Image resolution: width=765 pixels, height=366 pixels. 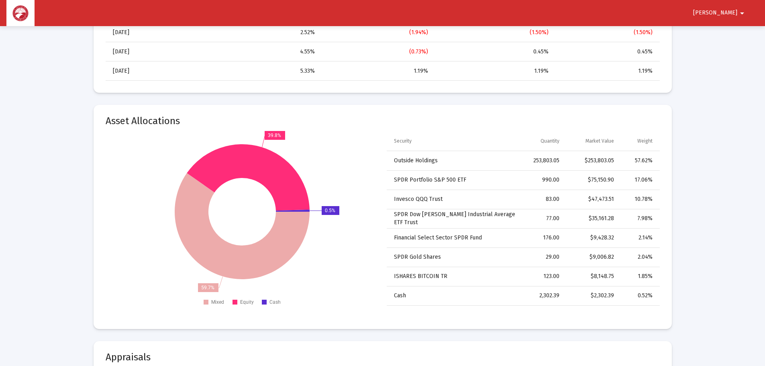 What do you see at coordinates (208, 288) in the screenshot?
I see `text: 59.7%` at bounding box center [208, 288].